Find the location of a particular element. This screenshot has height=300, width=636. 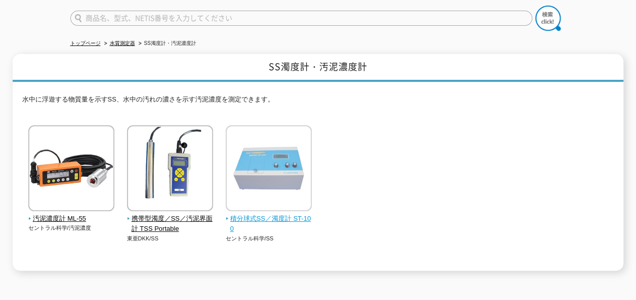

a: 積分球式SS／濁度計 ST-100 is located at coordinates (269, 220).